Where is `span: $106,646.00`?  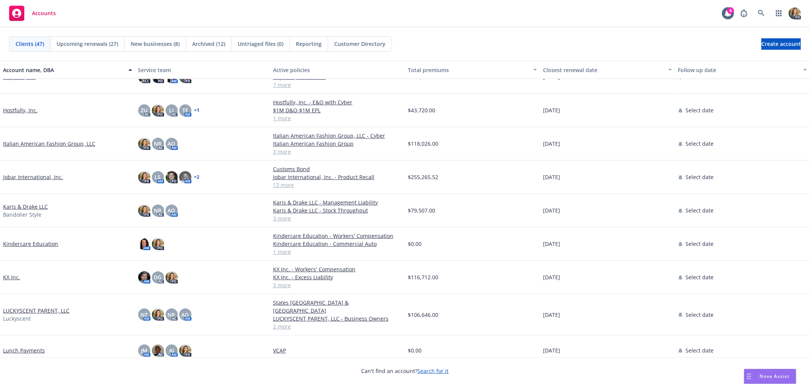 span: $106,646.00 is located at coordinates (423, 315).